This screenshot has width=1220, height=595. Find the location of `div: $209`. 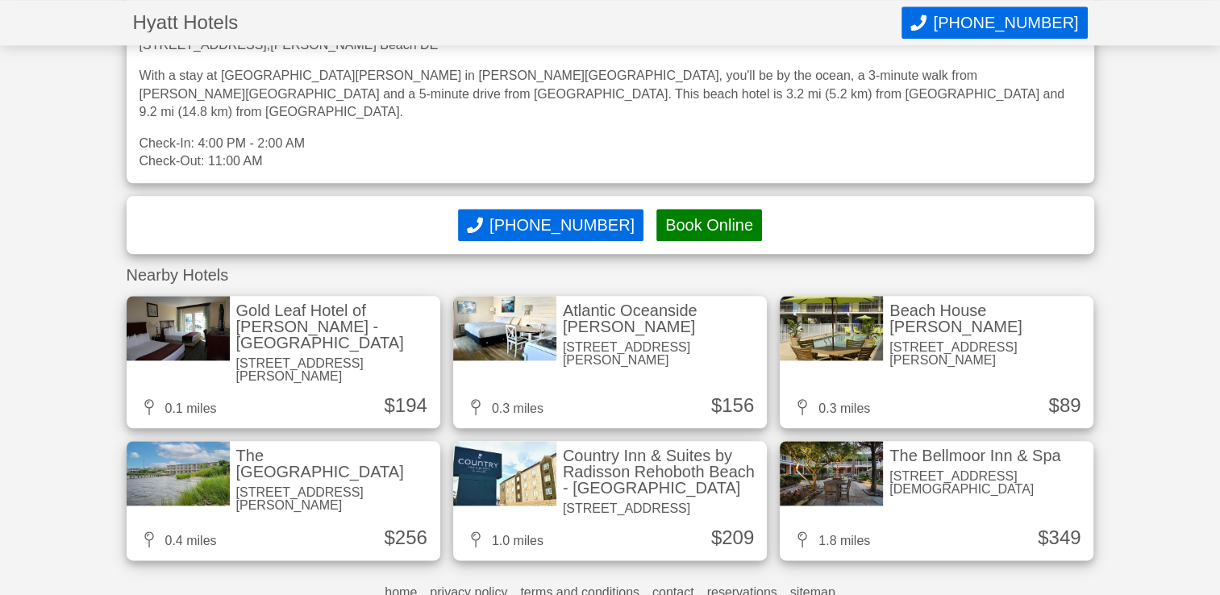

div: $209 is located at coordinates (732, 538).